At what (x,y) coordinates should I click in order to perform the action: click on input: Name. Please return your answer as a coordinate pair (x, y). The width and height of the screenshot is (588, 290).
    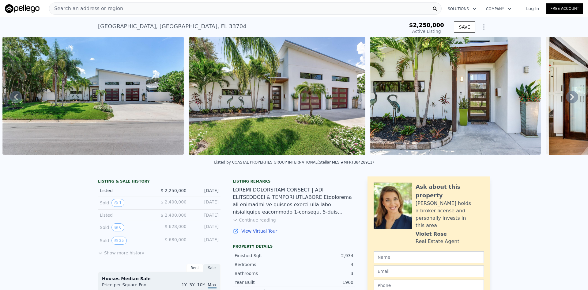
    Looking at the image, I should click on (429, 257).